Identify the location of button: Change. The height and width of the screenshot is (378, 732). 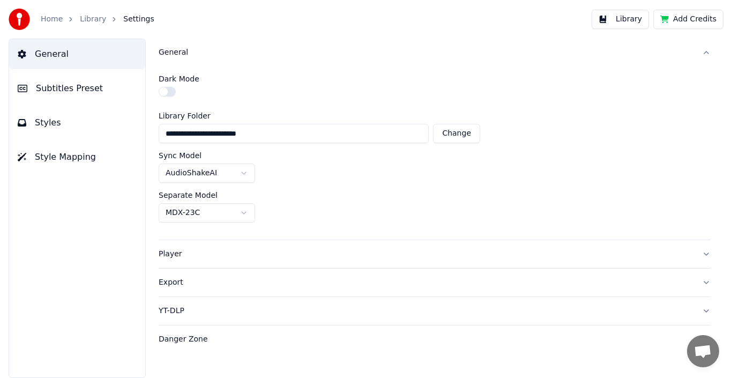
(457, 134).